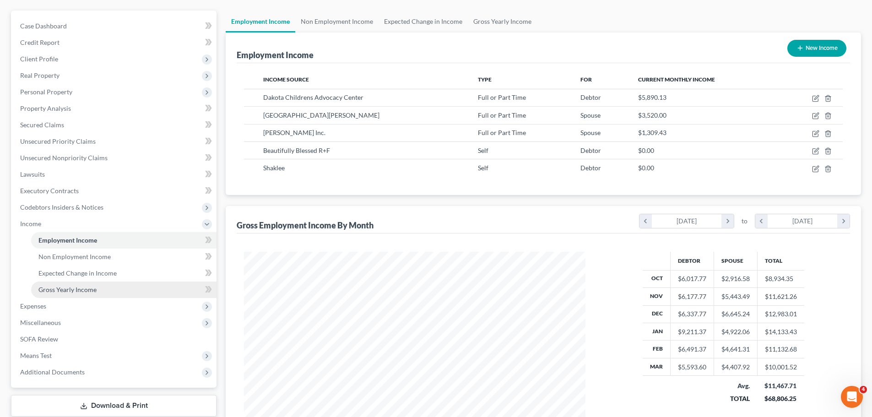 This screenshot has height=417, width=872. I want to click on td: $11,132.68, so click(781, 349).